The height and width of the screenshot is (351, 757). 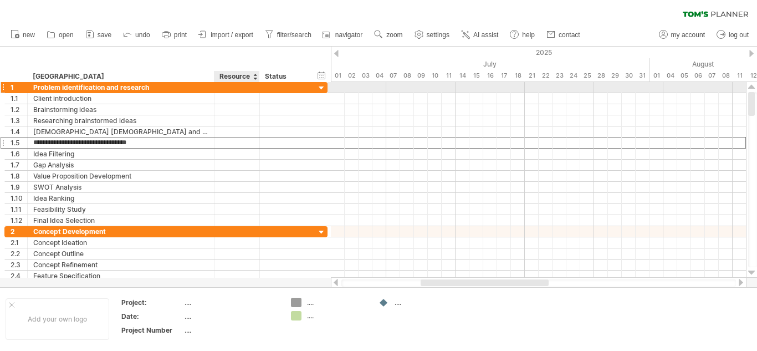 What do you see at coordinates (19, 275) in the screenshot?
I see `div: 2.4` at bounding box center [19, 275].